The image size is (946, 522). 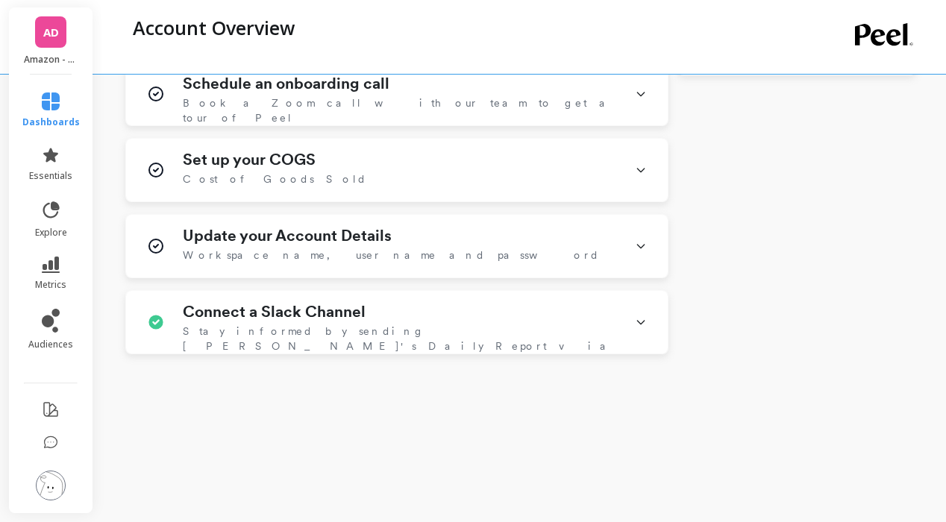 I want to click on h1: Connect a Slack Channel, so click(x=274, y=312).